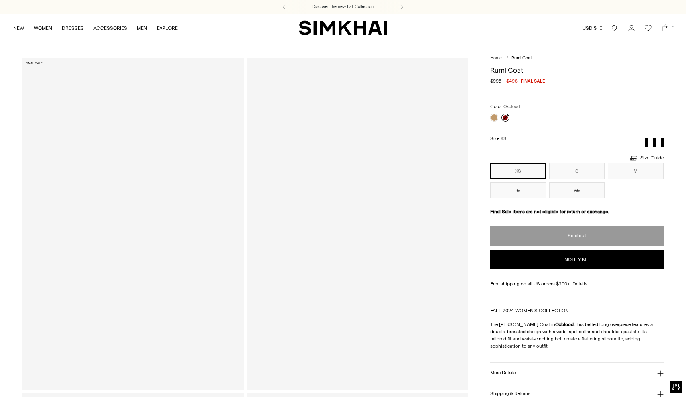 This screenshot has height=397, width=686. Describe the element at coordinates (577, 70) in the screenshot. I see `h1: Rumi Coat` at that location.